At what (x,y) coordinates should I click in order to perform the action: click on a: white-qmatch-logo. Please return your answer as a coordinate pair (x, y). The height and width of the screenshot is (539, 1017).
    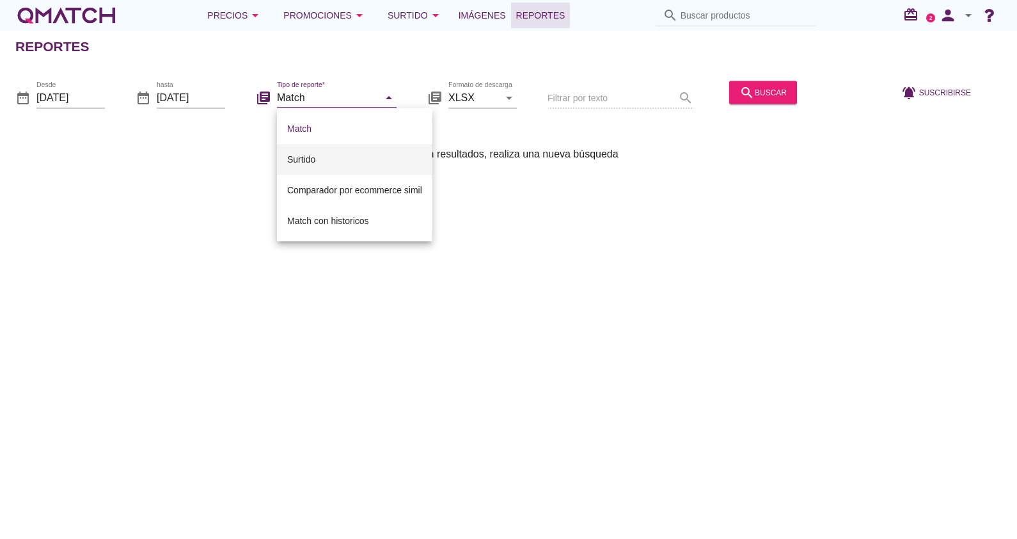
    Looking at the image, I should click on (67, 15).